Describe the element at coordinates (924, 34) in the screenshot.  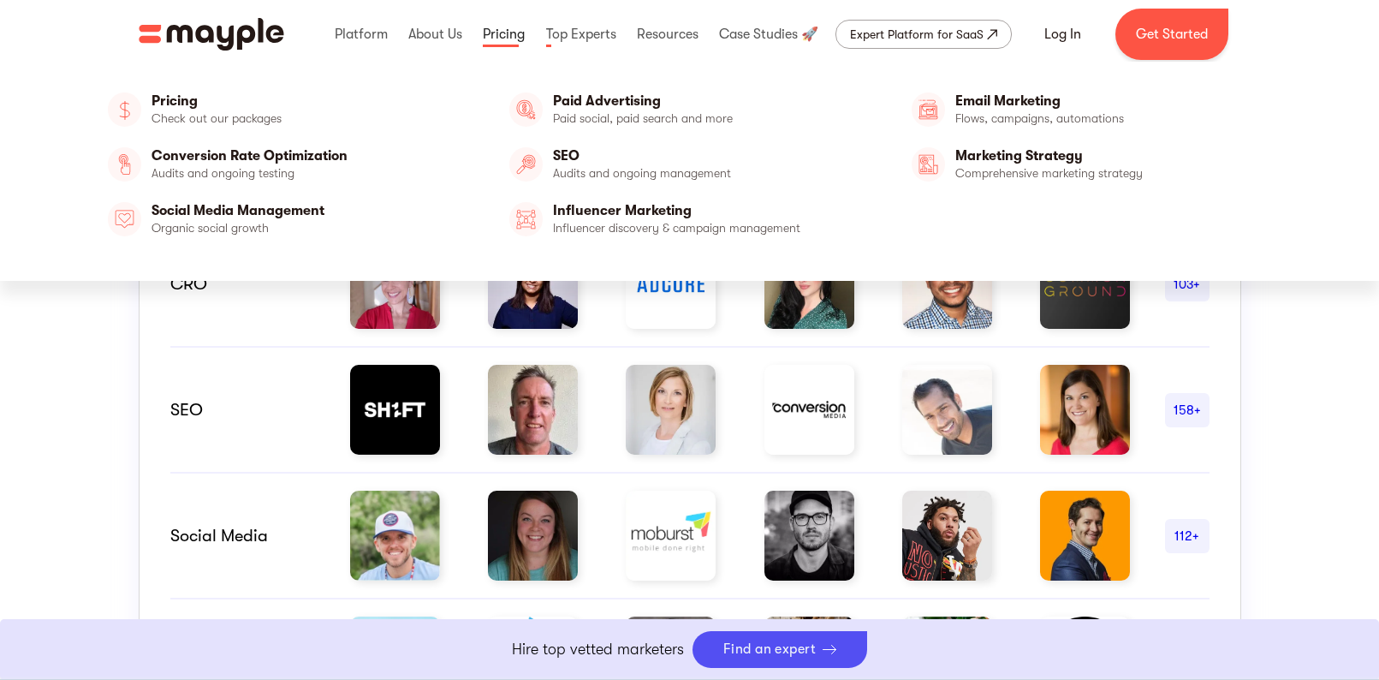
I see `a: Expert Platform for SaaS` at that location.